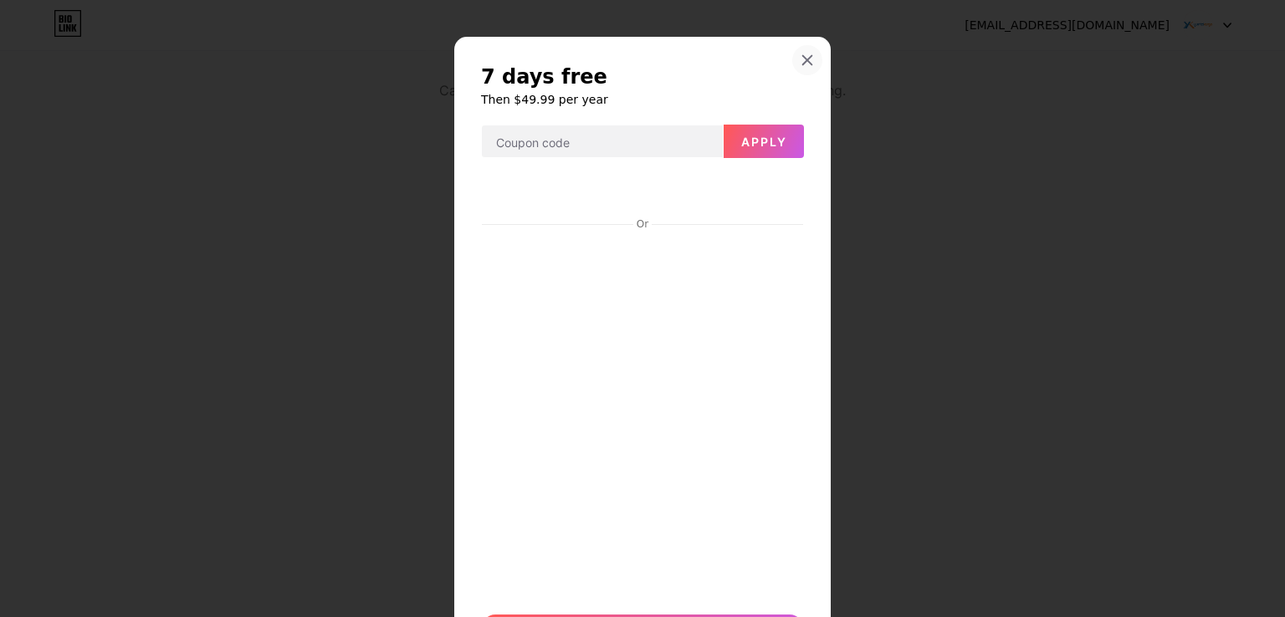  Describe the element at coordinates (642, 100) in the screenshot. I see `h6: Then $49.99 per year` at that location.